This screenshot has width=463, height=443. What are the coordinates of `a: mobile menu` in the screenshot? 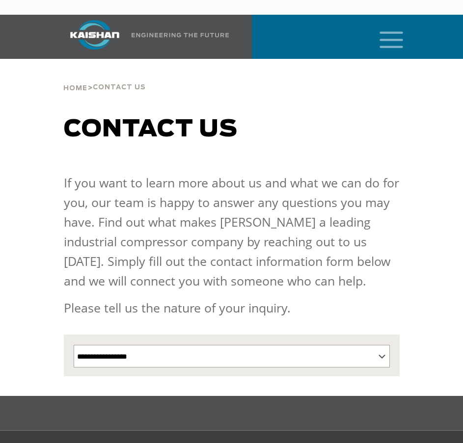 It's located at (384, 37).